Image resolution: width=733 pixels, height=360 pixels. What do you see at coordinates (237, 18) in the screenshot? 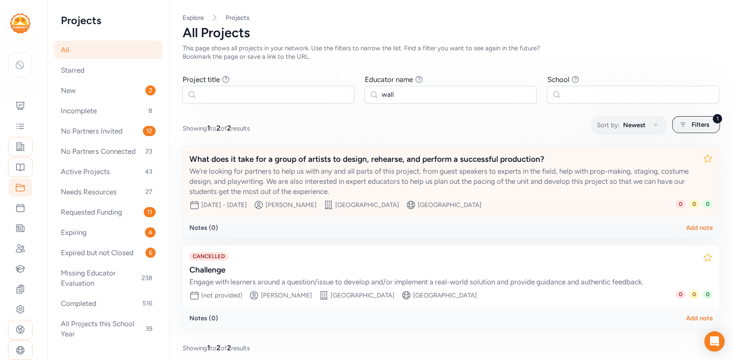
I see `a: Projects` at bounding box center [237, 18].